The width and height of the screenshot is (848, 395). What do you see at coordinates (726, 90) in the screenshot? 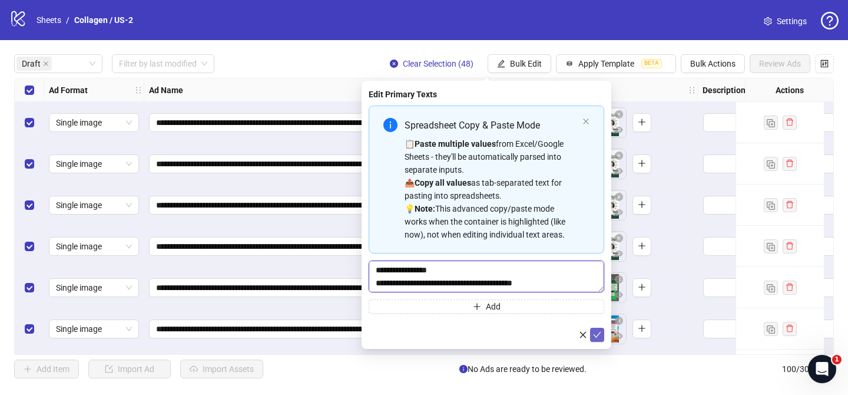
I see `strong: Descriptions` at bounding box center [726, 90].